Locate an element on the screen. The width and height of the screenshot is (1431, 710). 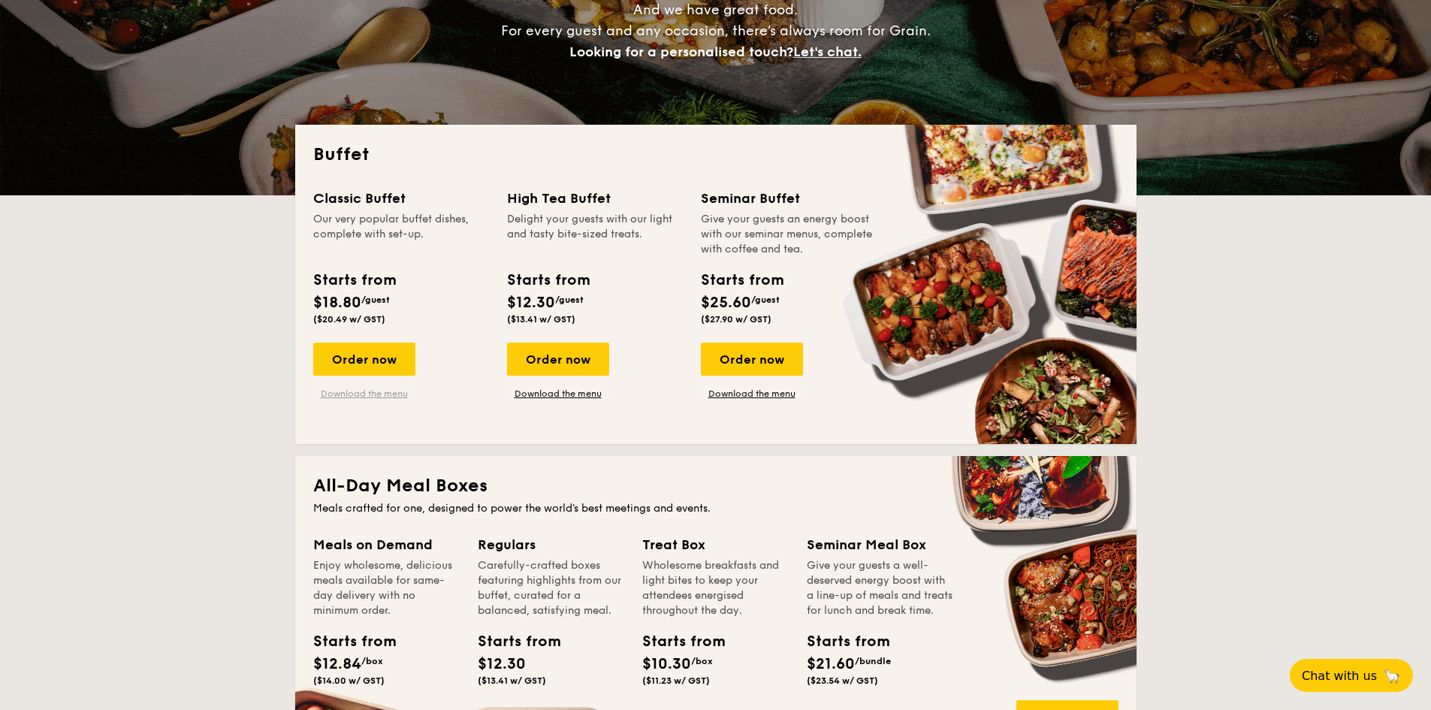
span: $10.30 is located at coordinates (666, 664).